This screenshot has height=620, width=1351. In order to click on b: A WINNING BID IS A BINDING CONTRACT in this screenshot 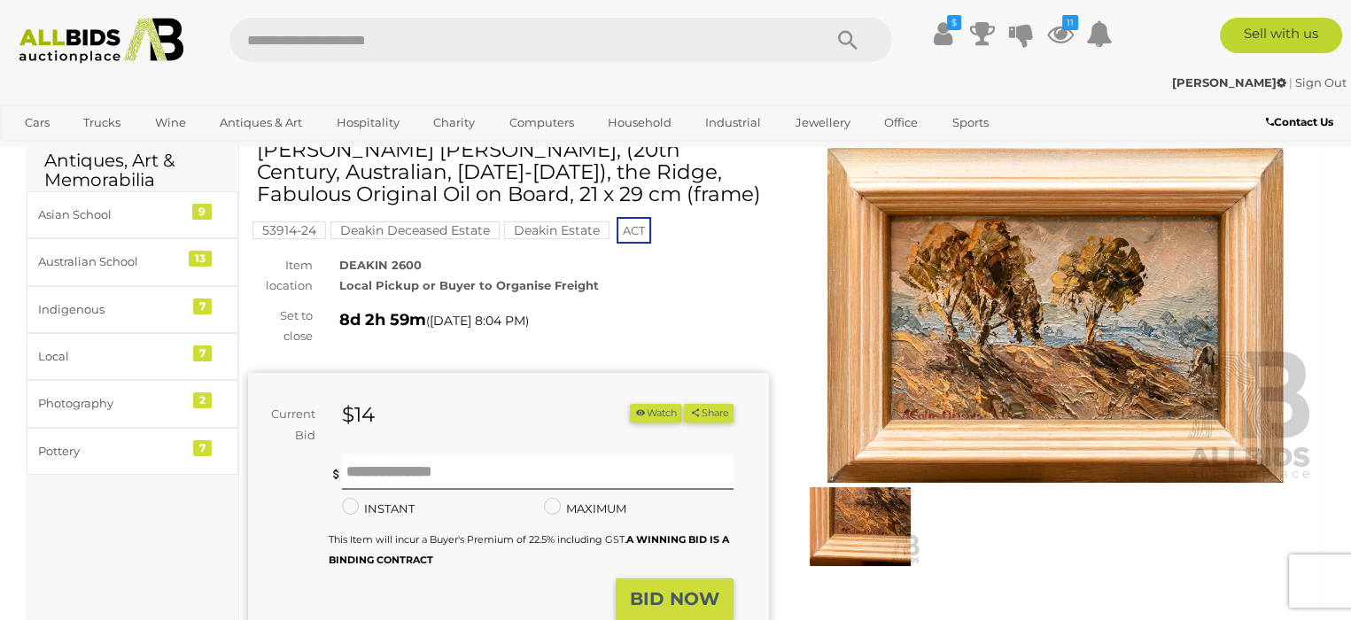, I will do `click(529, 549)`.